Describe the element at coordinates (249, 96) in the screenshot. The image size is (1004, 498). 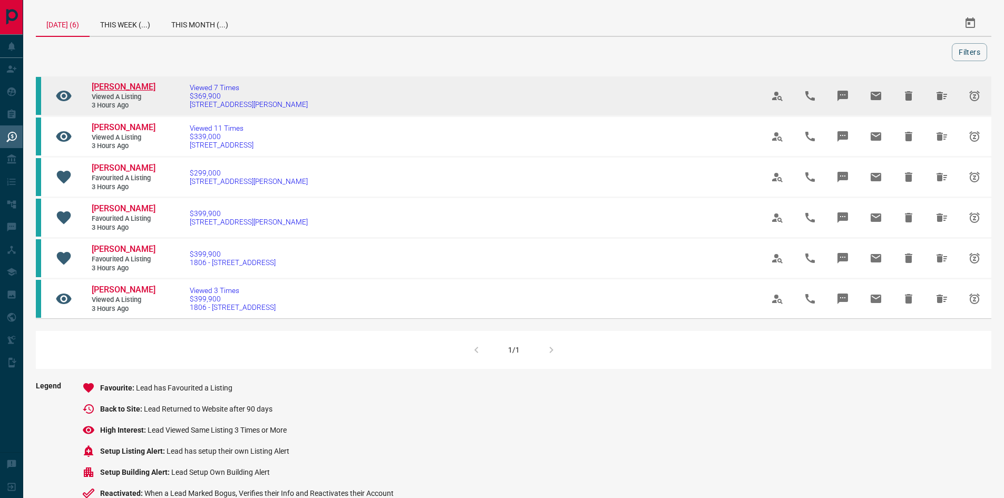
I see `span: $369,900` at that location.